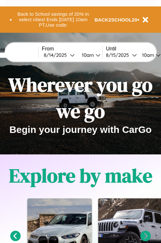 The height and width of the screenshot is (243, 161). What do you see at coordinates (59, 55) in the screenshot?
I see `button: 8/14/2025` at bounding box center [59, 55].